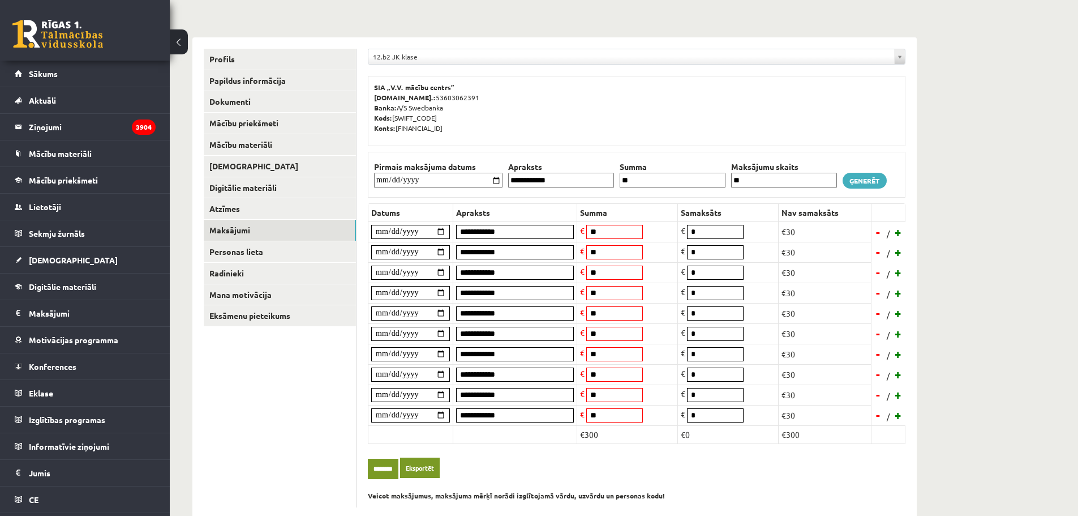 This screenshot has height=516, width=1078. I want to click on i: 3904, so click(144, 127).